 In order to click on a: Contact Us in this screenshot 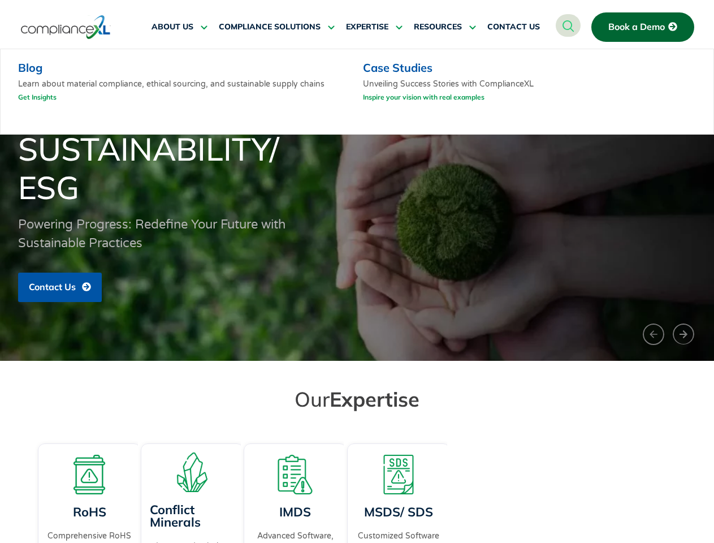, I will do `click(60, 287)`.